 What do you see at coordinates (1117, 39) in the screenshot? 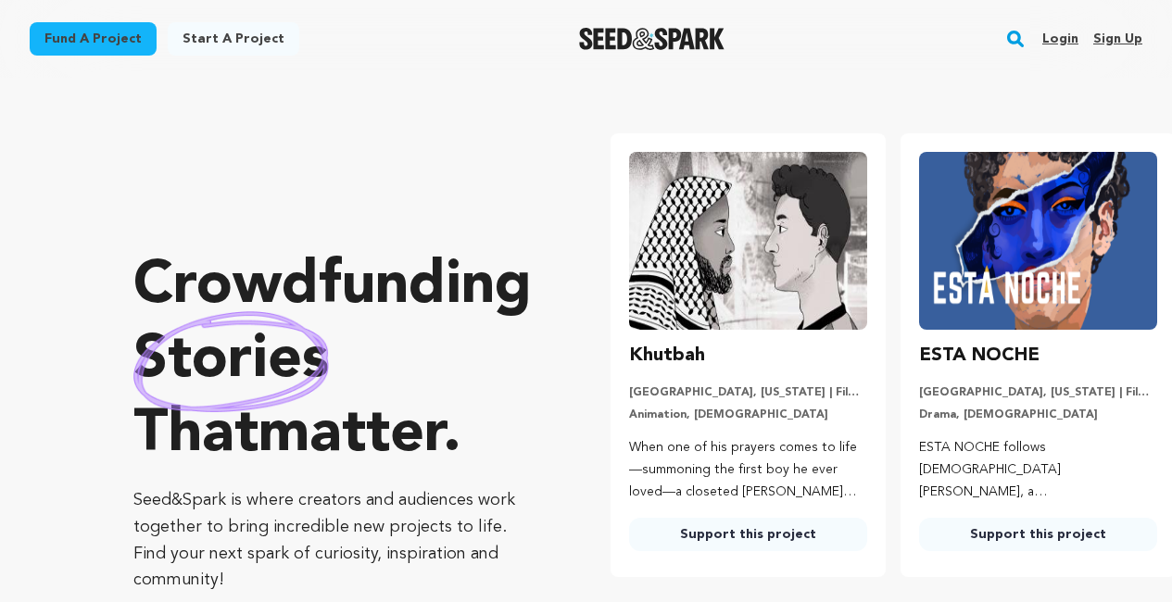
I see `a: Sign up` at bounding box center [1117, 39].